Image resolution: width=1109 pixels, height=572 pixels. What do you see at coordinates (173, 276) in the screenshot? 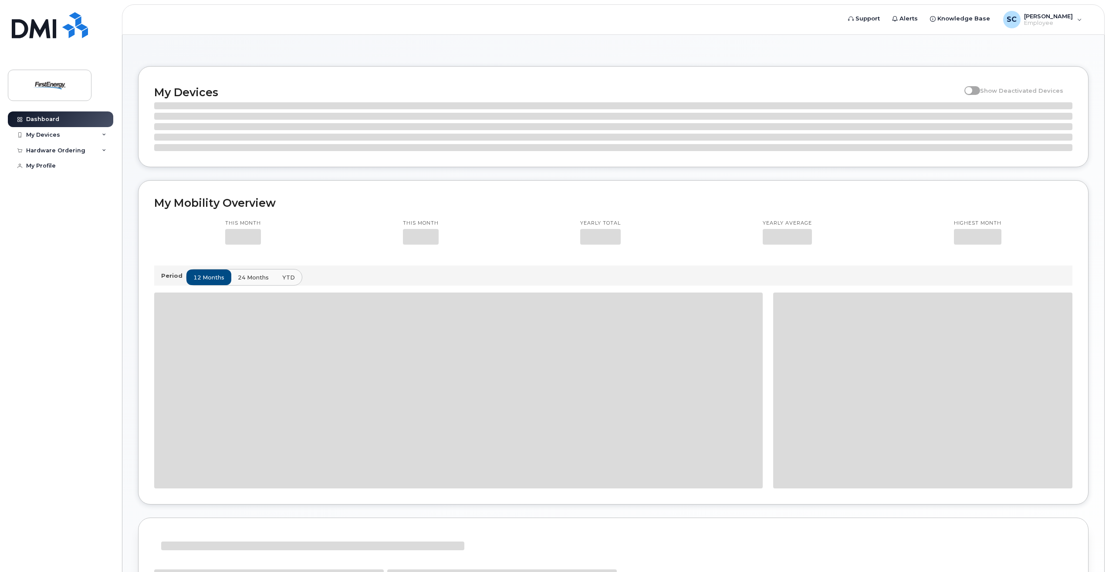
I see `p: Period` at bounding box center [173, 276].